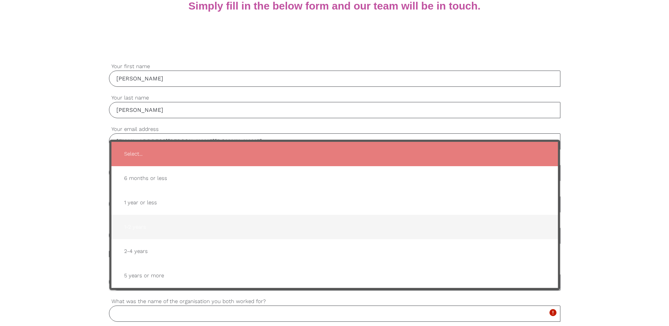  Describe the element at coordinates (335, 192) in the screenshot. I see `label: Name of person you are giving a reference for` at that location.